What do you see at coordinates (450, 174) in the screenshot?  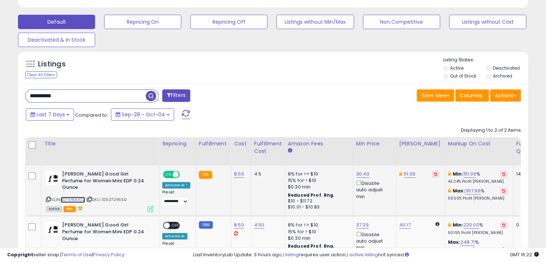 I see `i: This overrides the store level min markup for this listing` at bounding box center [450, 174].